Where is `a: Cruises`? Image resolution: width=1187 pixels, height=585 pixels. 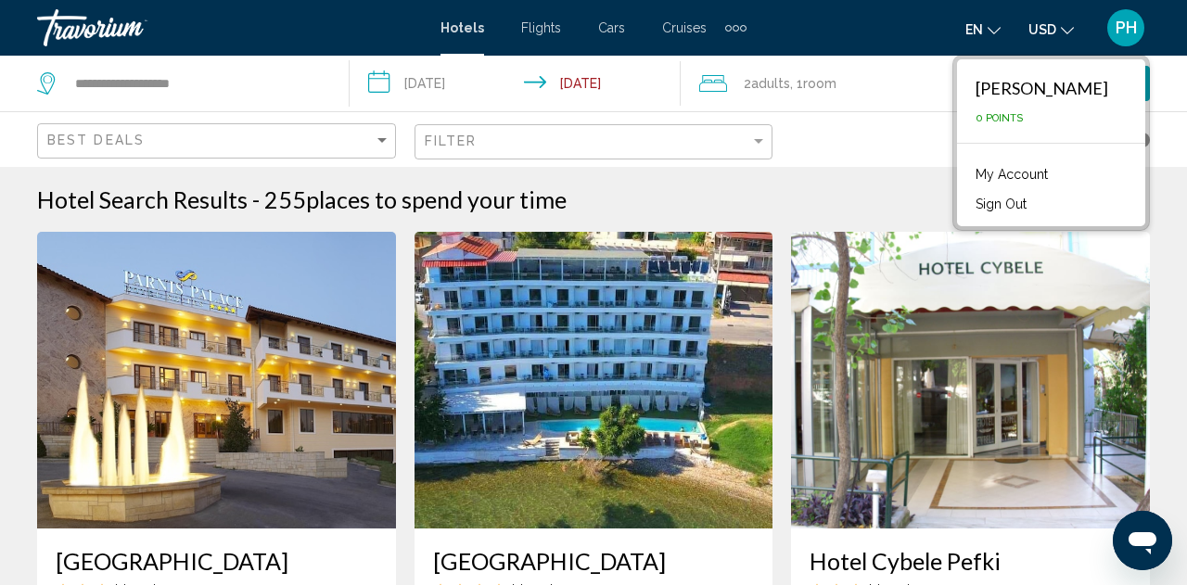
a: Cruises is located at coordinates (684, 28).